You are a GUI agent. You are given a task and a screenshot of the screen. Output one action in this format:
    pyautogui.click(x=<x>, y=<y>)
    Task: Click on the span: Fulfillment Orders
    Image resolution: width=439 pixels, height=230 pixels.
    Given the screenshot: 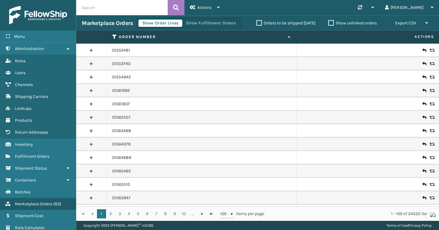 What is the action you would take?
    pyautogui.click(x=32, y=156)
    